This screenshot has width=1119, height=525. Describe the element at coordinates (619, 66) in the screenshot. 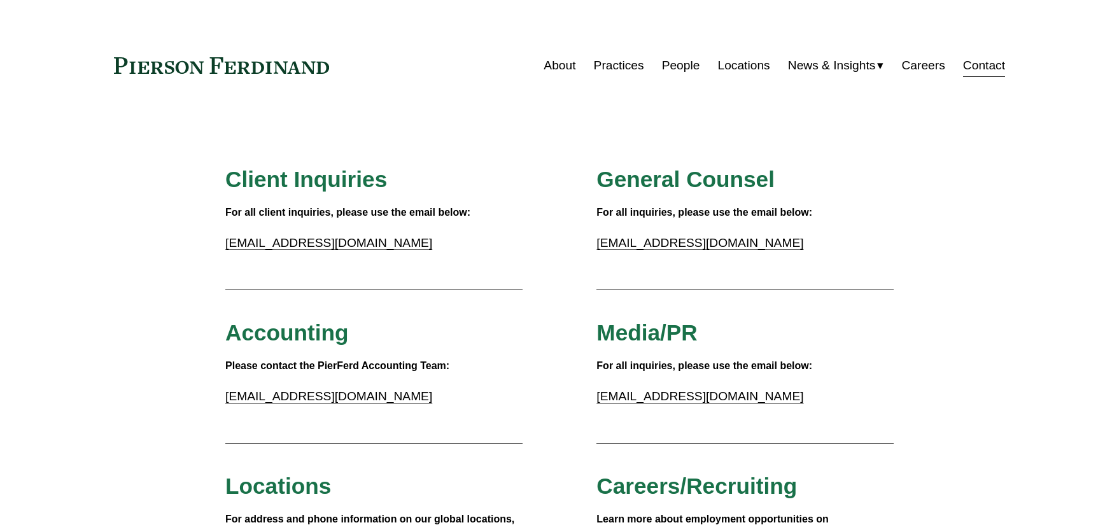

I see `a: Practices` at that location.